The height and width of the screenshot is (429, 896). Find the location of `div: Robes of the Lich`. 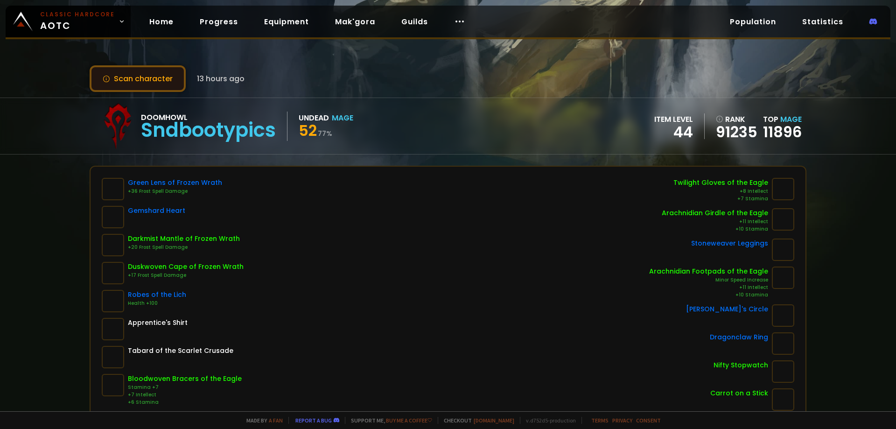

div: Robes of the Lich is located at coordinates (157, 295).